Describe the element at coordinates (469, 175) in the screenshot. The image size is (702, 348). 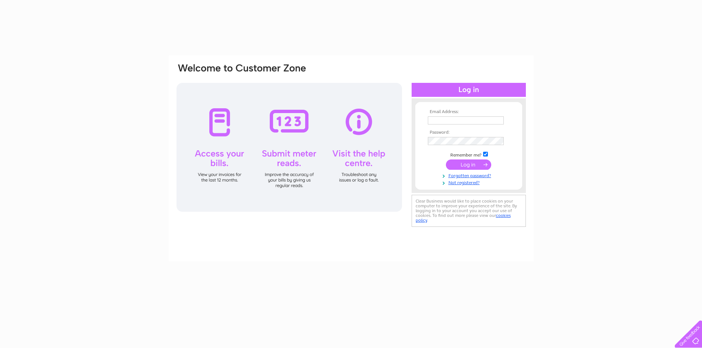
I see `a: Forgotten password?` at that location.